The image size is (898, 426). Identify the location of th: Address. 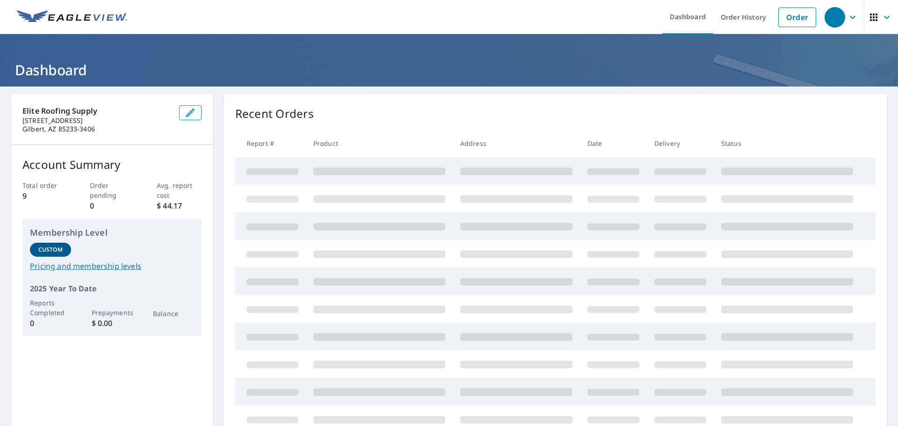
(516, 143).